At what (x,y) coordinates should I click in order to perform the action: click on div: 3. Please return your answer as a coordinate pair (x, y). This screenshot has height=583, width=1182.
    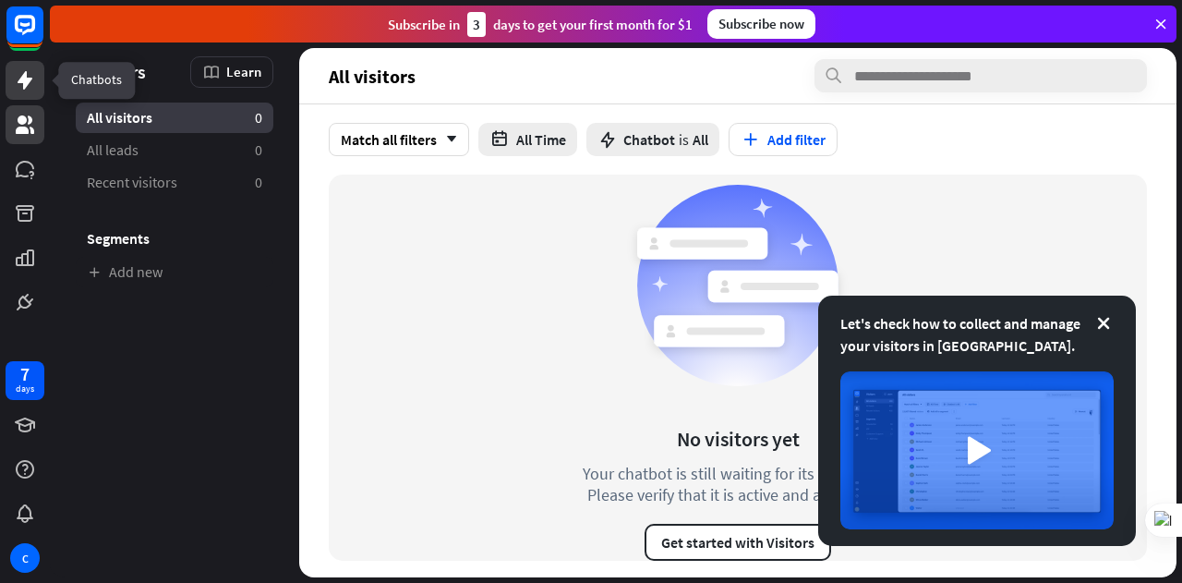
    Looking at the image, I should click on (476, 24).